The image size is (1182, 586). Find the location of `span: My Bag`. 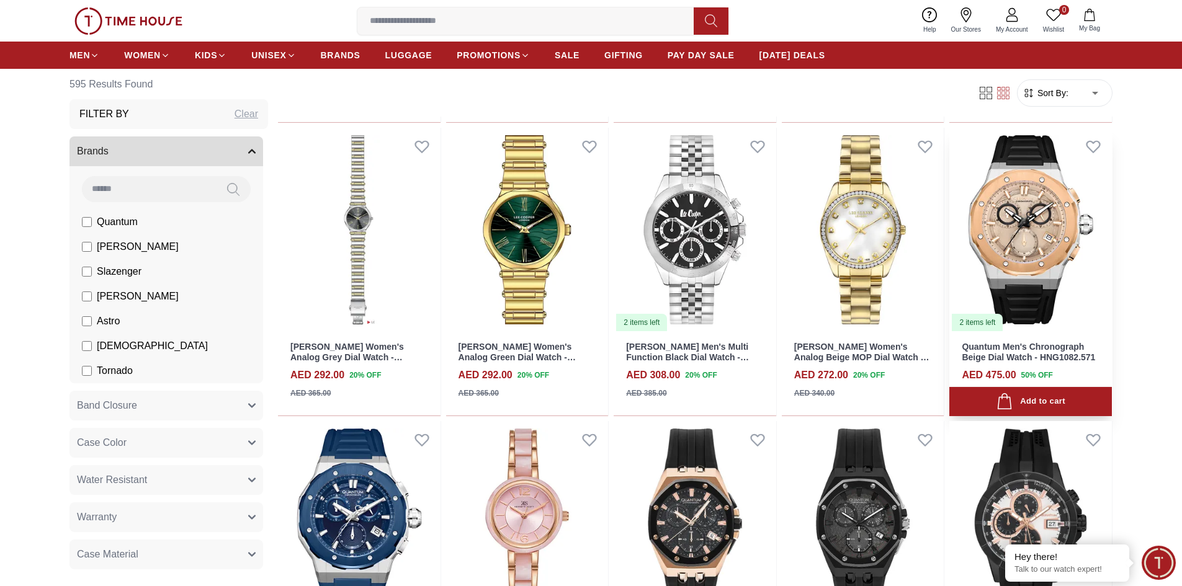

span: My Bag is located at coordinates (1090, 28).